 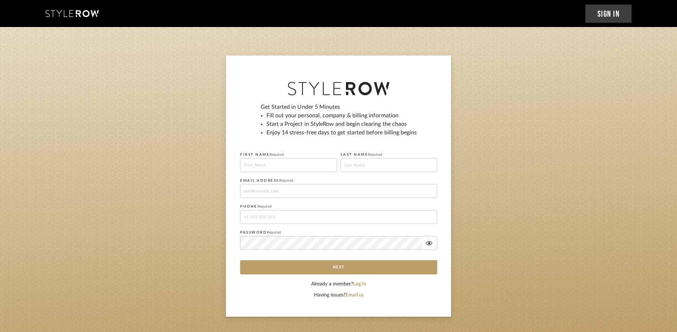 I want to click on a: Email us, so click(x=354, y=295).